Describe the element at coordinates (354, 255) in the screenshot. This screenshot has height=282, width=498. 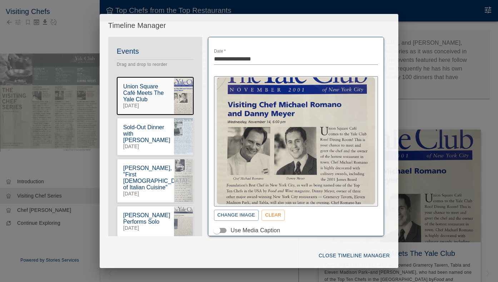
I see `button: Close Timeline Manager` at that location.